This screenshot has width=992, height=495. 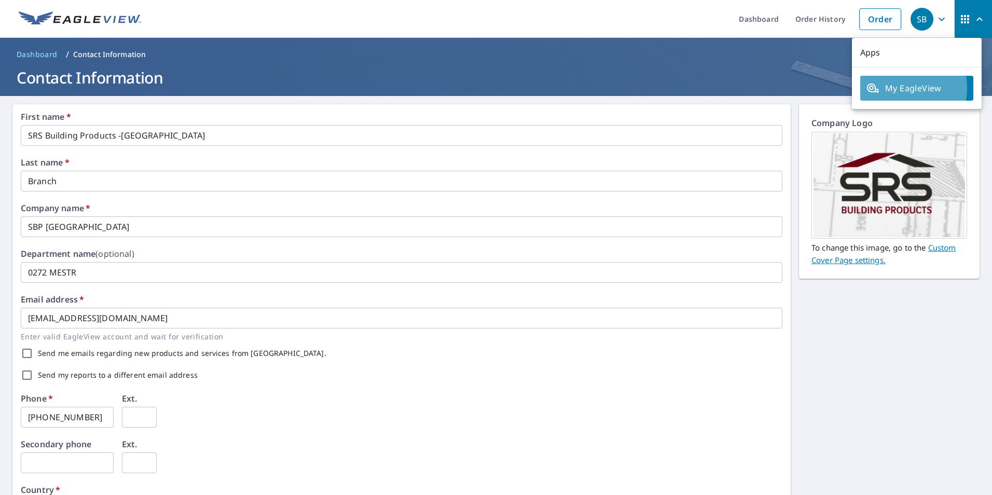 I want to click on label: Company name, so click(x=56, y=208).